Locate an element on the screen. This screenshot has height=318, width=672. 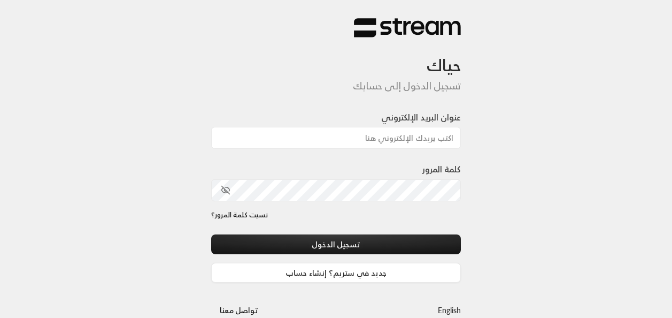
label: عنوان البريد الإلكتروني is located at coordinates (421, 117).